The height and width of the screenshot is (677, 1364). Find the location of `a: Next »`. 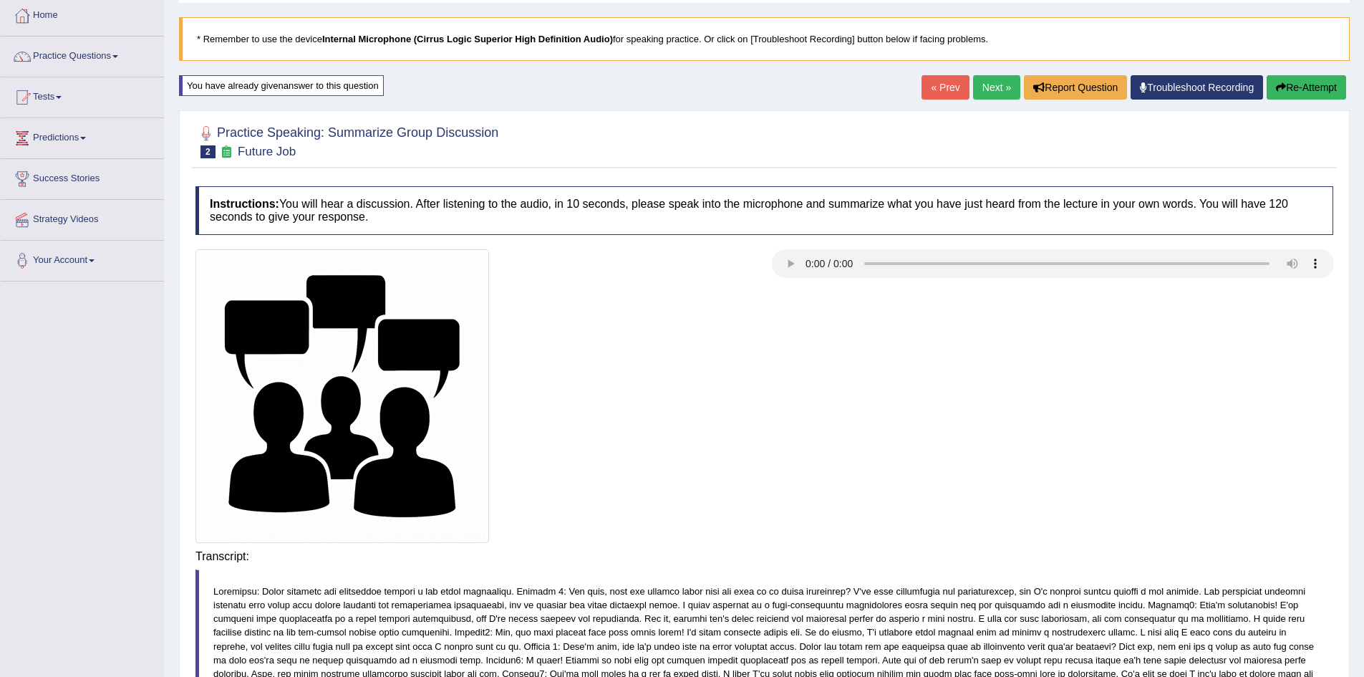

a: Next » is located at coordinates (997, 87).